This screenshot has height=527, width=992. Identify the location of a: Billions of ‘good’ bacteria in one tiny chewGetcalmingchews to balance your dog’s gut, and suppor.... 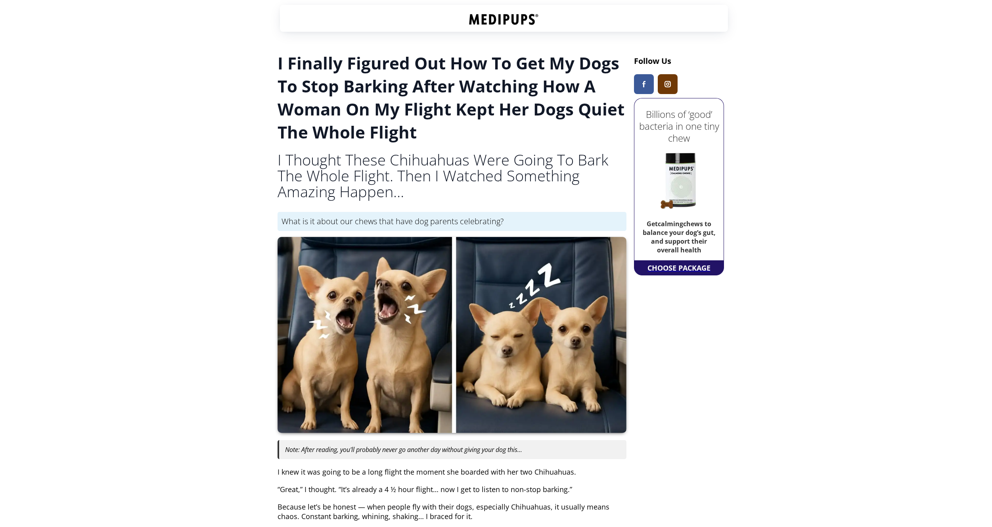
(679, 179).